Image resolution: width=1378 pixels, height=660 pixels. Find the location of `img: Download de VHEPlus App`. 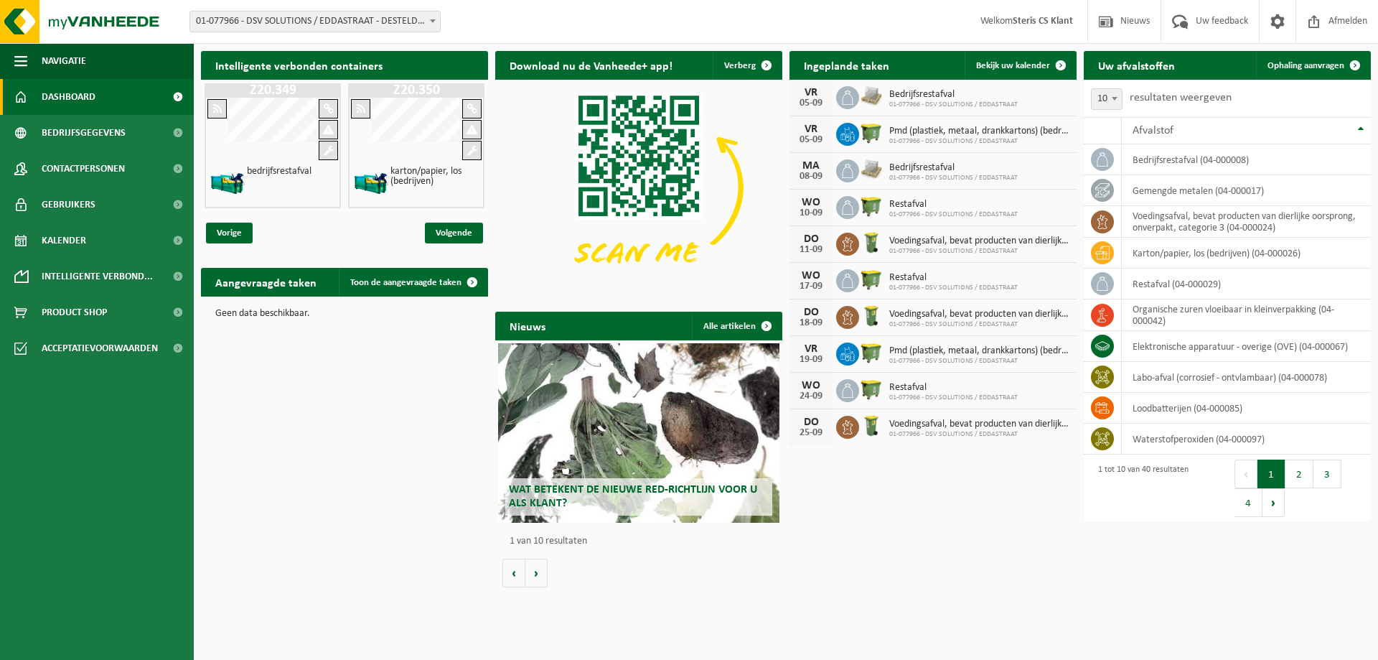

img: Download de VHEPlus App is located at coordinates (639, 187).